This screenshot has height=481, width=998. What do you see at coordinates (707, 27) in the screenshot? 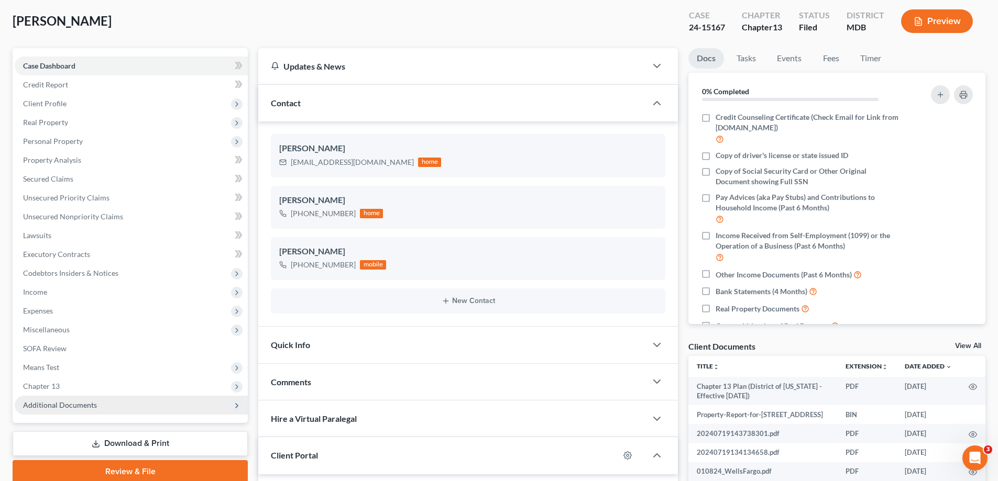
I see `div: 24-15167` at bounding box center [707, 27].